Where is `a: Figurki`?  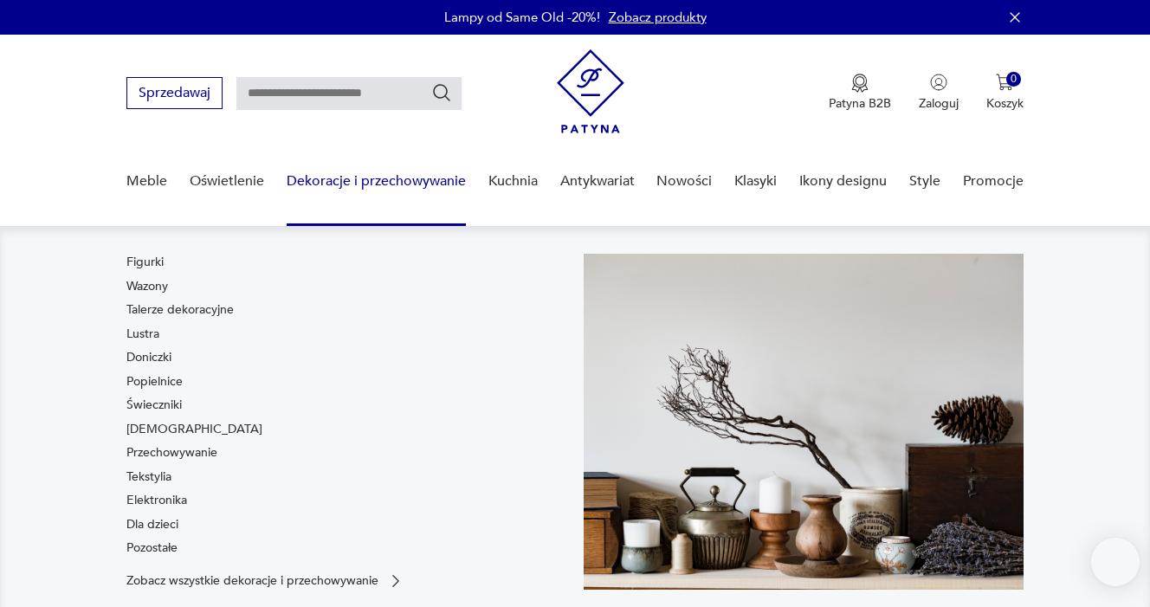 a: Figurki is located at coordinates (145, 262).